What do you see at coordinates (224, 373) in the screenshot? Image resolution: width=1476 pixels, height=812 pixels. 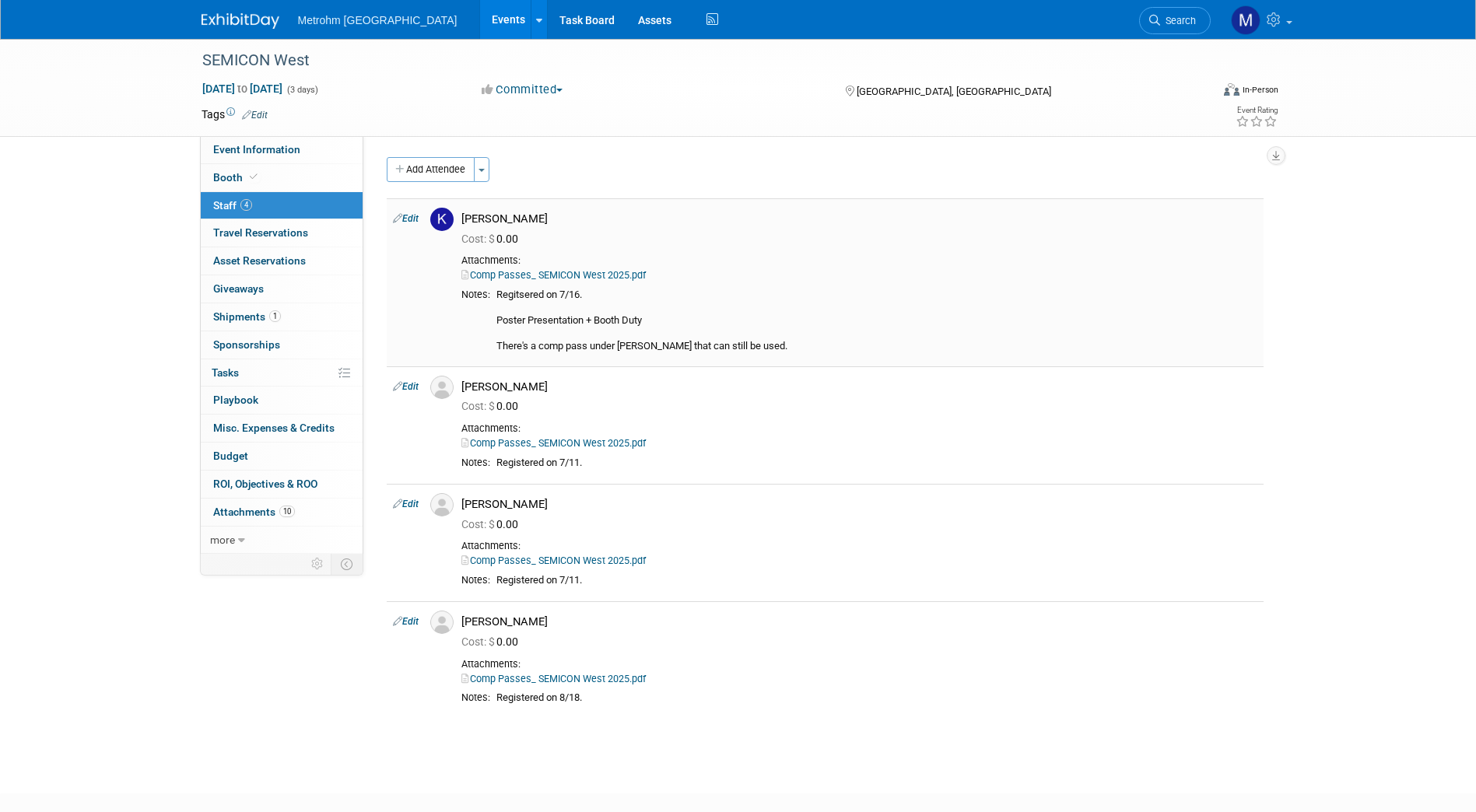 I see `span: Tasks` at bounding box center [224, 373].